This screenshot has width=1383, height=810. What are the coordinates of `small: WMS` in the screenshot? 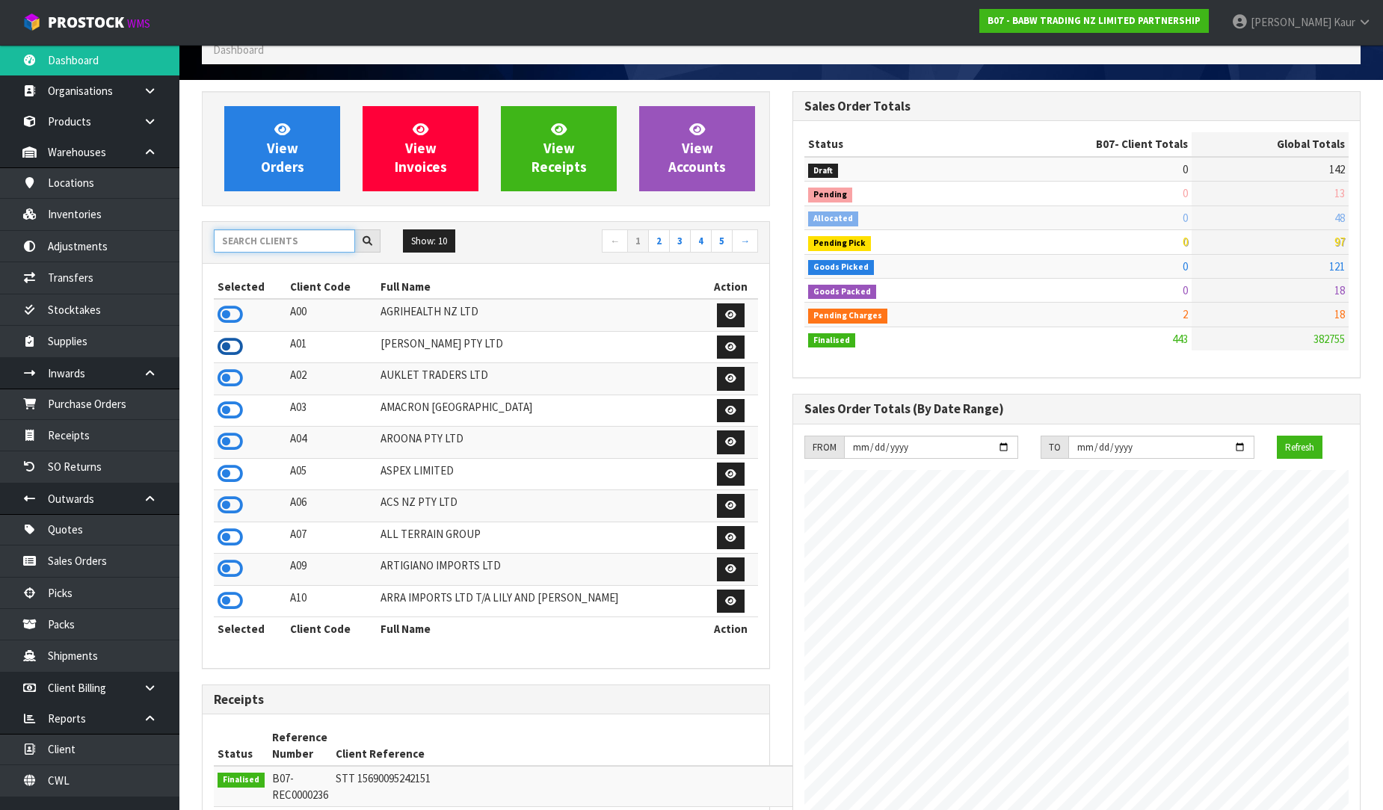 It's located at (138, 23).